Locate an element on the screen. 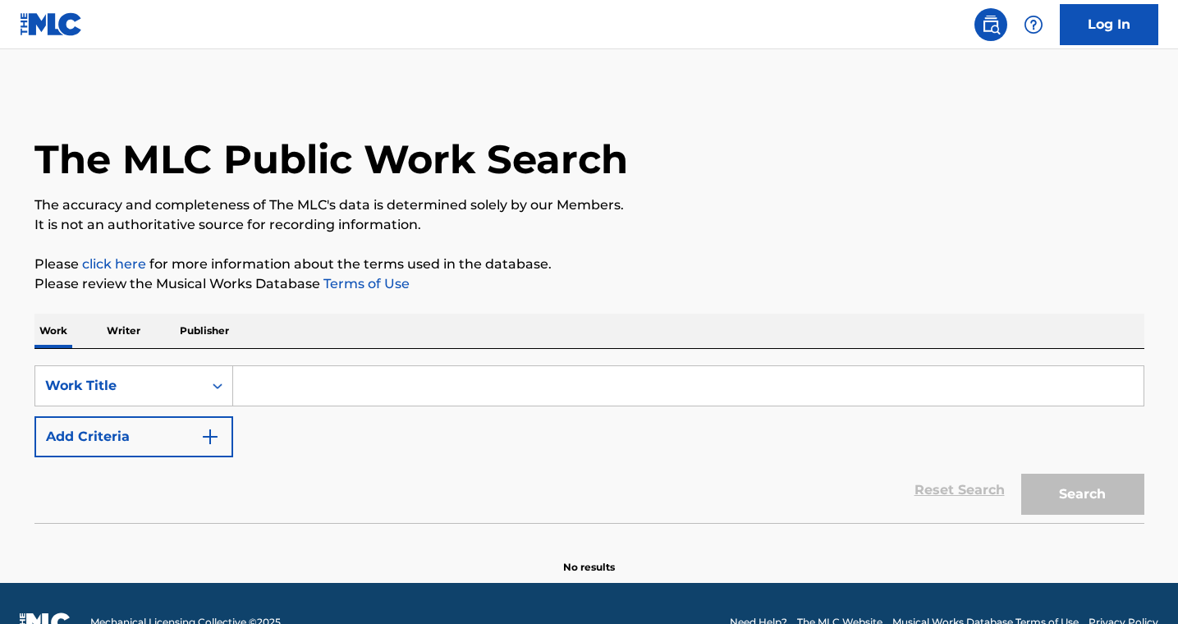  a: click here is located at coordinates (114, 263).